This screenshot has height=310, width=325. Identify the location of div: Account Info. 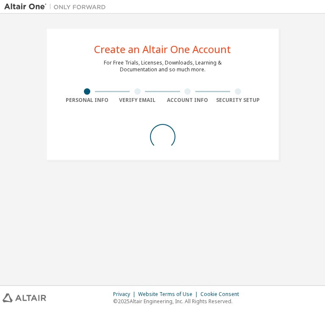
(188, 100).